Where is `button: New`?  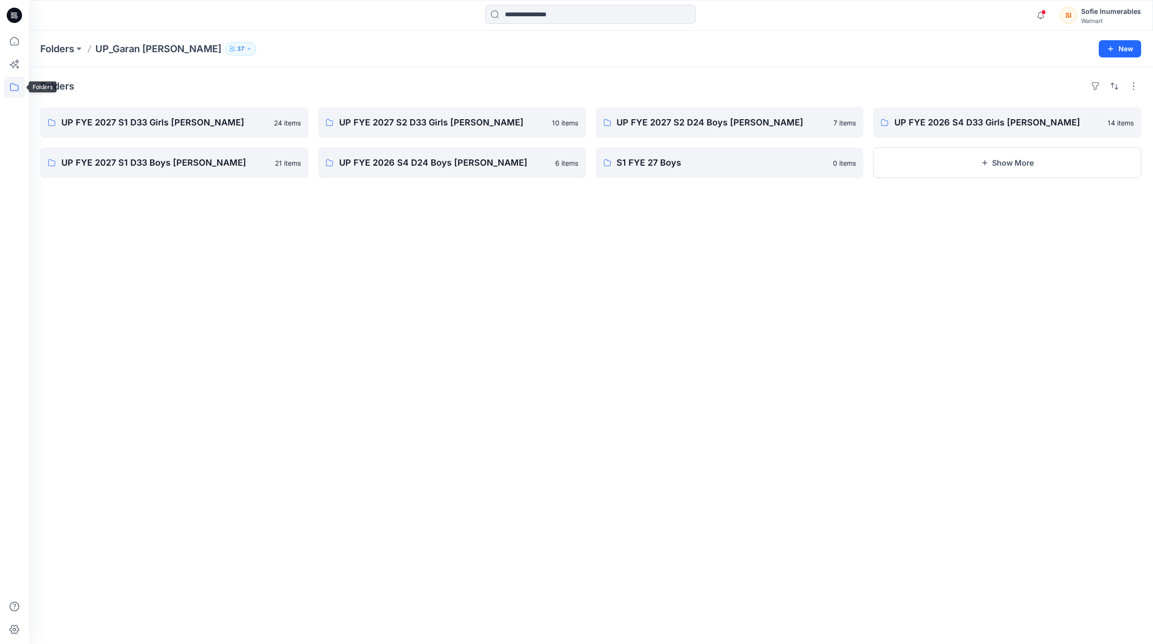 button: New is located at coordinates (1120, 49).